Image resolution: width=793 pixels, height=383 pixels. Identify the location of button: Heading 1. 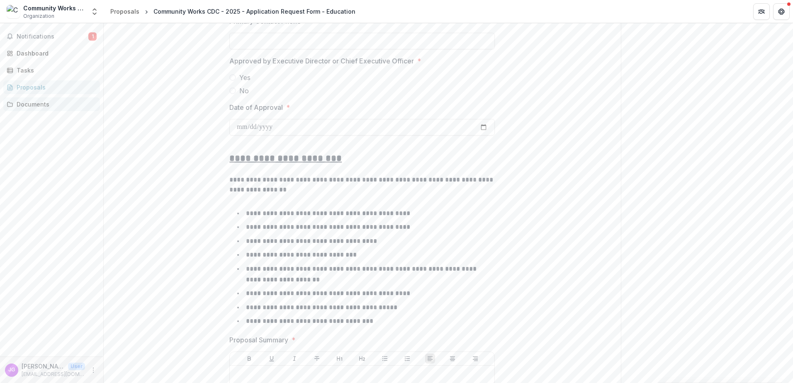
(340, 359).